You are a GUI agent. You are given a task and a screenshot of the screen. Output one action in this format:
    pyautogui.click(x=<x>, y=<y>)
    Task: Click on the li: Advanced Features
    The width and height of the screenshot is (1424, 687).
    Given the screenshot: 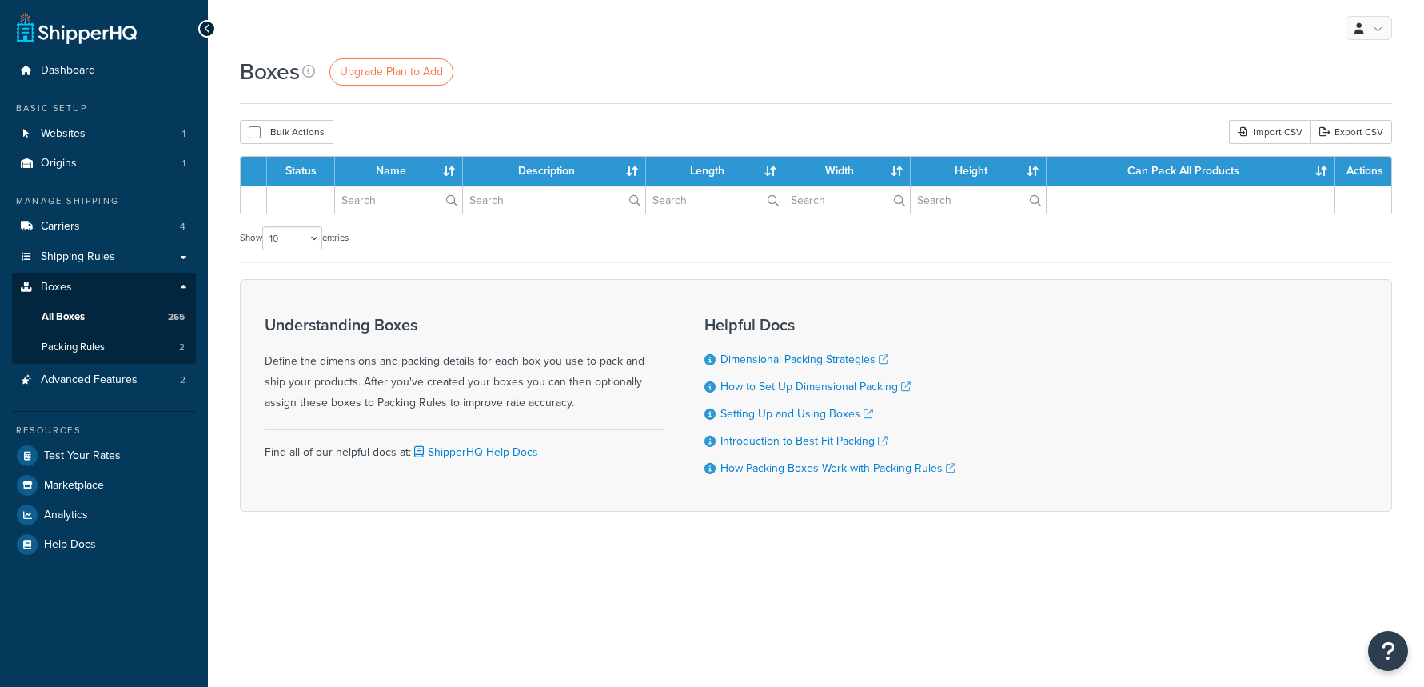 What is the action you would take?
    pyautogui.click(x=104, y=380)
    